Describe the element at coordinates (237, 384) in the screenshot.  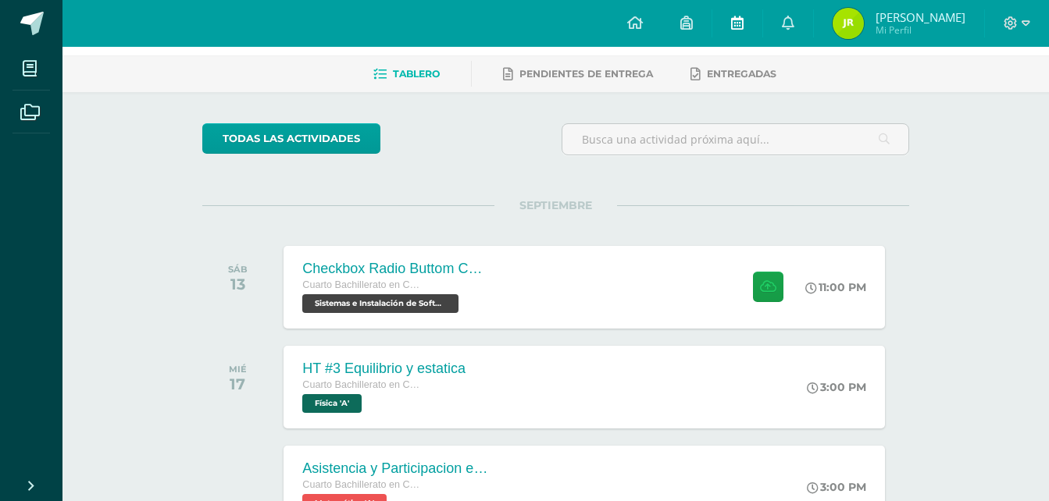
I see `div: 17` at that location.